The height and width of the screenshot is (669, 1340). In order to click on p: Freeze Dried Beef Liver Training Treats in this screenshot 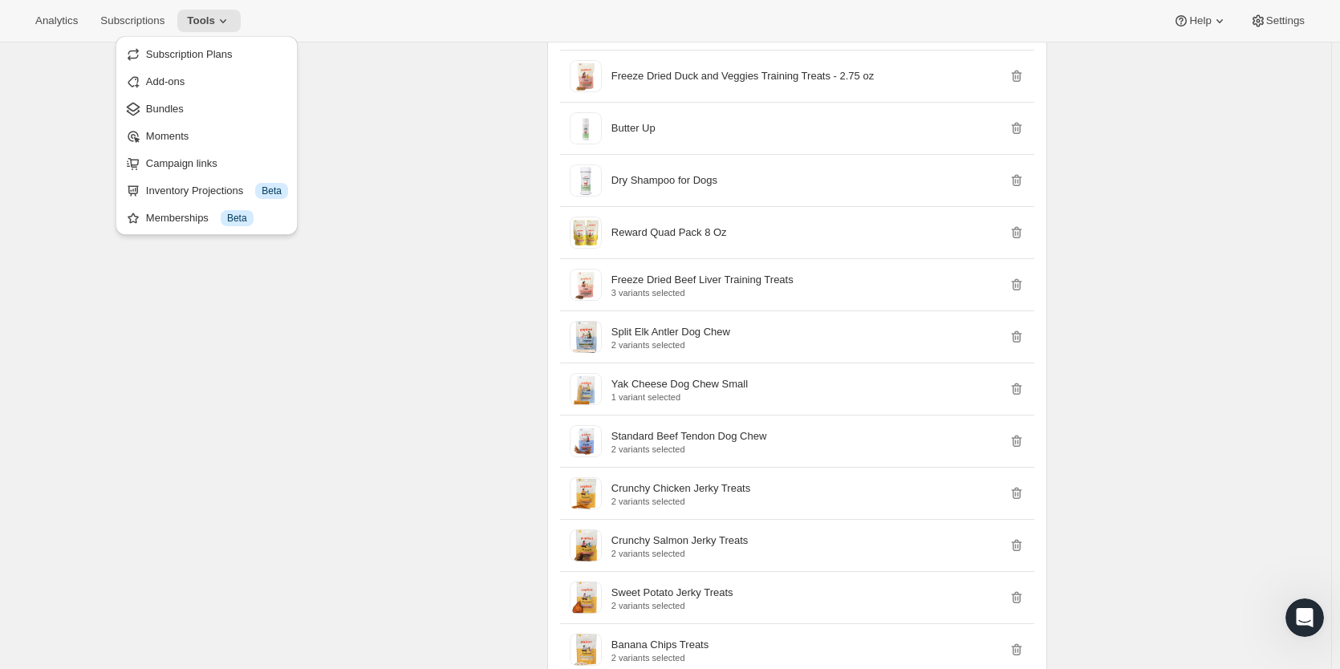, I will do `click(702, 280)`.